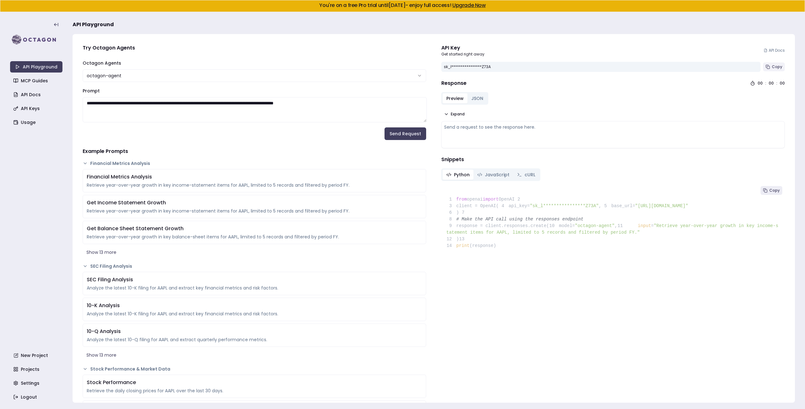  What do you see at coordinates (464, 213) in the screenshot?
I see `span: 7` at bounding box center [464, 213].